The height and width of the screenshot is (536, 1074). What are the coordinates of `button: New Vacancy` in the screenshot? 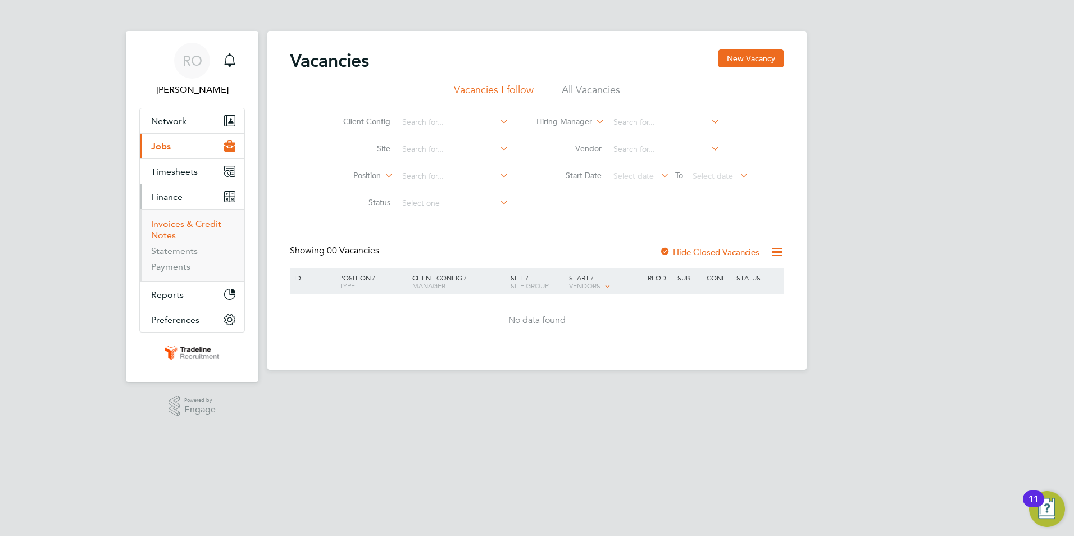 It's located at (751, 58).